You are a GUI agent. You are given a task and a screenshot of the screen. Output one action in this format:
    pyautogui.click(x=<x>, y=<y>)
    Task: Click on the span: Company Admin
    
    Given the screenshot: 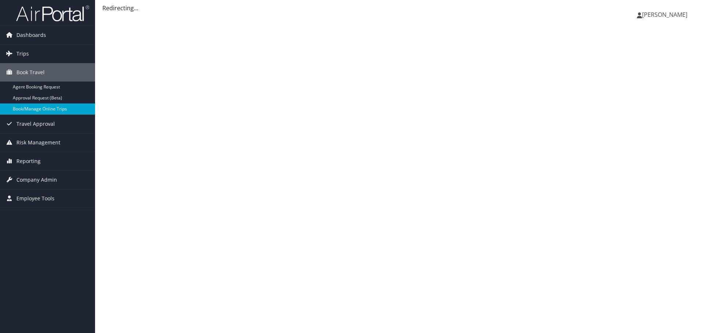 What is the action you would take?
    pyautogui.click(x=37, y=180)
    